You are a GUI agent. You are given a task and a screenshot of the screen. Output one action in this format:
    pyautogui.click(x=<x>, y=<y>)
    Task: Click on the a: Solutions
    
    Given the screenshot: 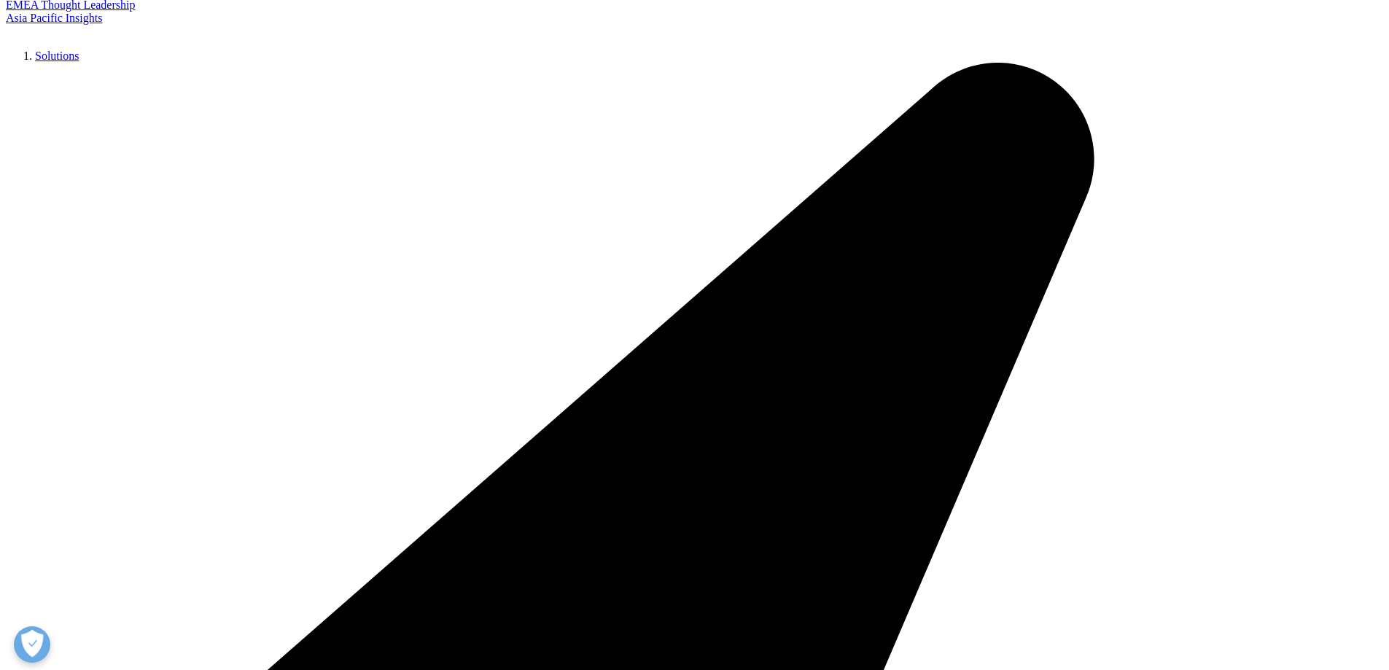 What is the action you would take?
    pyautogui.click(x=57, y=55)
    